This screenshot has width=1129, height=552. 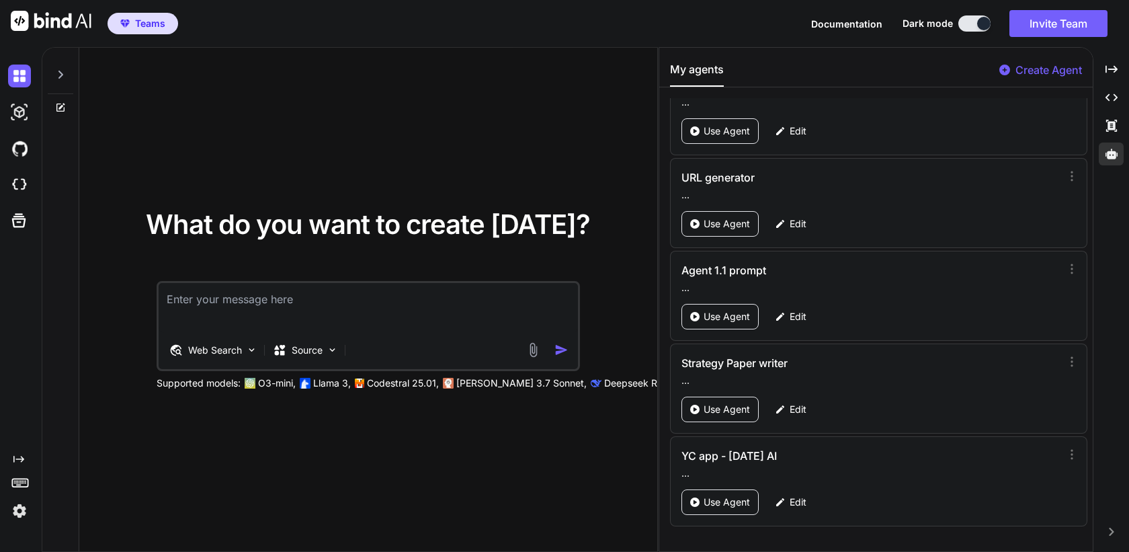 What do you see at coordinates (51, 21) in the screenshot?
I see `img: Bind AI` at bounding box center [51, 21].